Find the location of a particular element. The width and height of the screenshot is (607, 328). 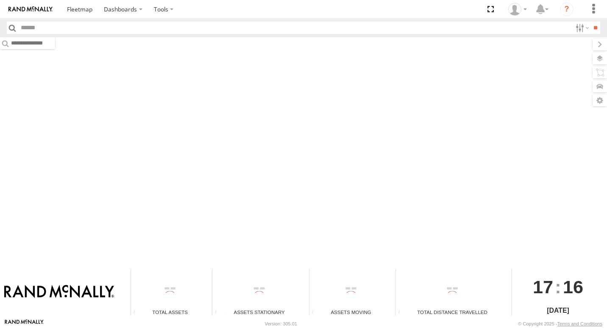

img: rand-logo.svg is located at coordinates (31, 9).